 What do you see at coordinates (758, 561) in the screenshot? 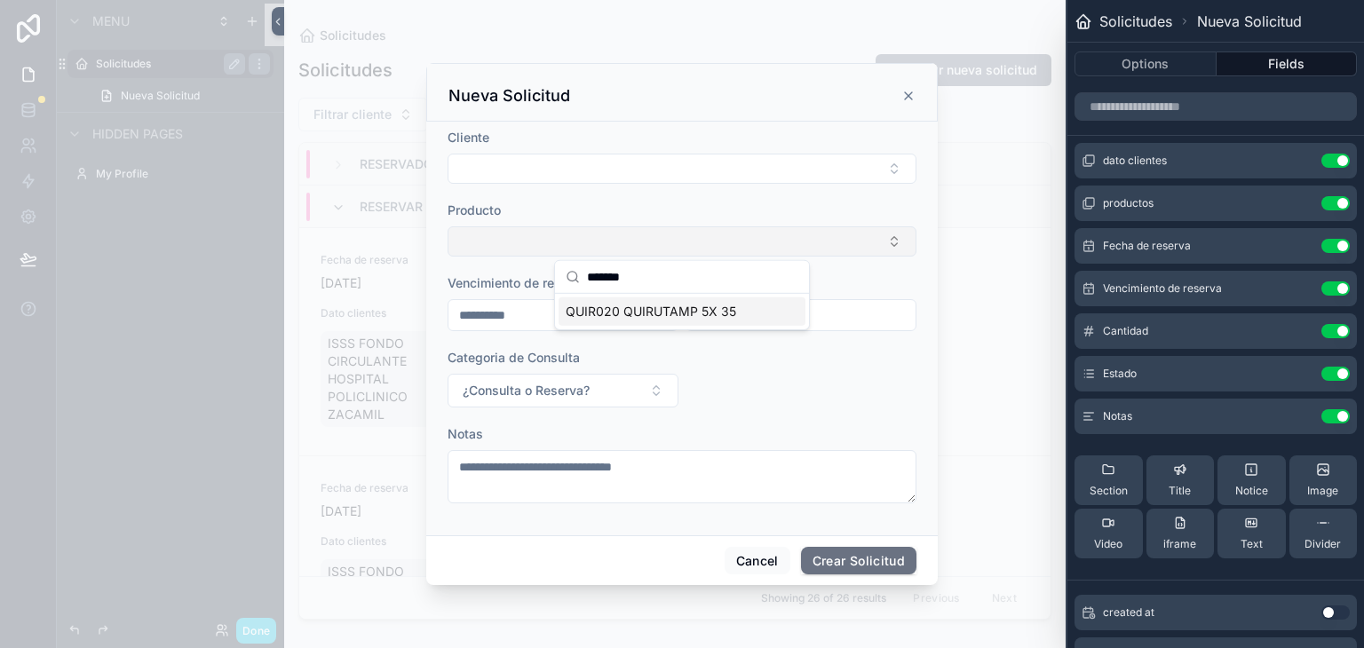
I see `button: Cancel` at bounding box center [758, 561].